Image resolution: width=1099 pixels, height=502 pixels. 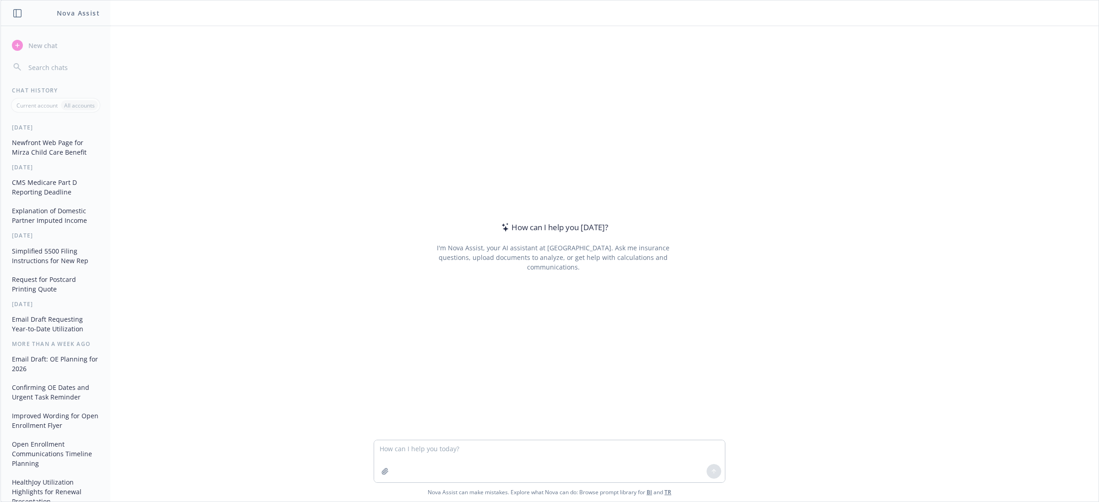 What do you see at coordinates (55, 344) in the screenshot?
I see `div: More than a week ago` at bounding box center [55, 344].